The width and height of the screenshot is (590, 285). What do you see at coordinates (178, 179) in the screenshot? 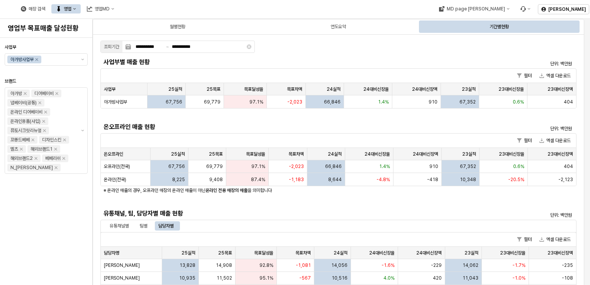
I see `span: 8,225` at bounding box center [178, 179].